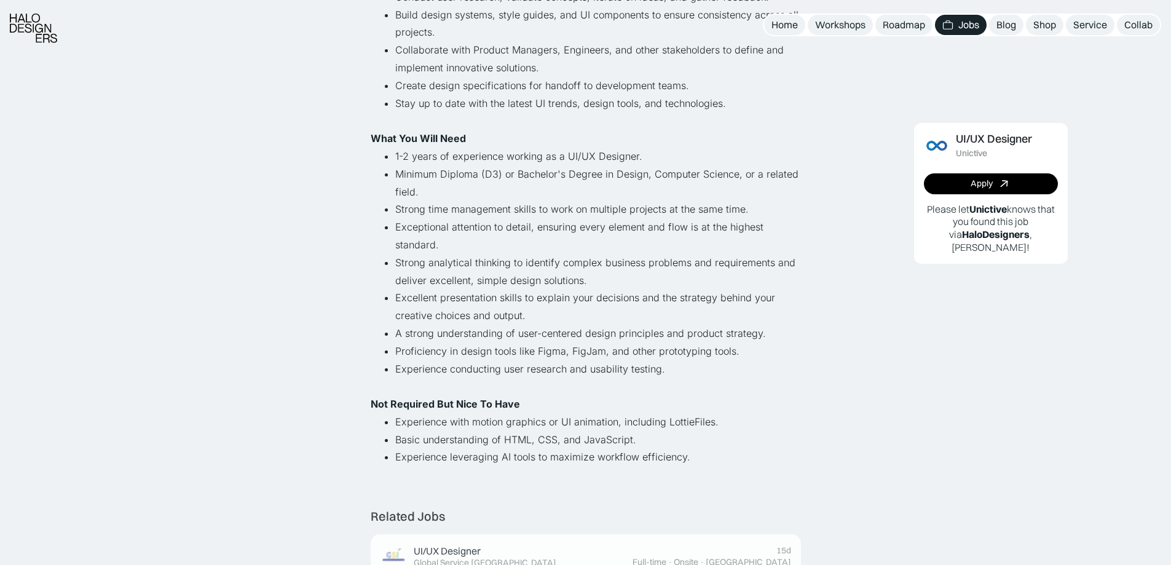  Describe the element at coordinates (904, 25) in the screenshot. I see `a: Roadmap` at that location.